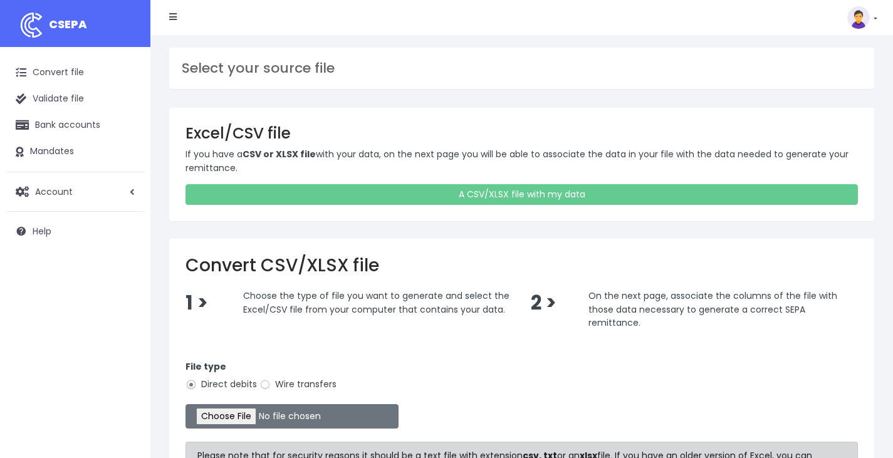  What do you see at coordinates (75, 231) in the screenshot?
I see `a: Help` at bounding box center [75, 231].